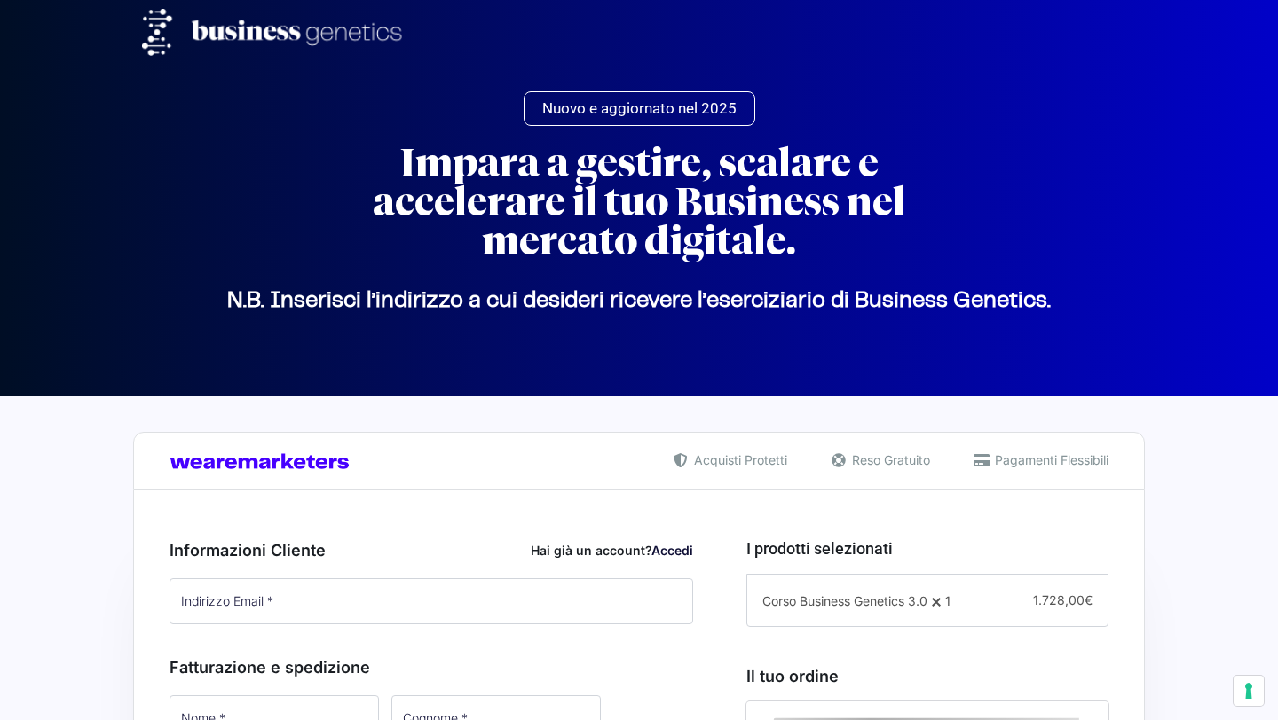  Describe the element at coordinates (948, 601) in the screenshot. I see `span: 1` at that location.